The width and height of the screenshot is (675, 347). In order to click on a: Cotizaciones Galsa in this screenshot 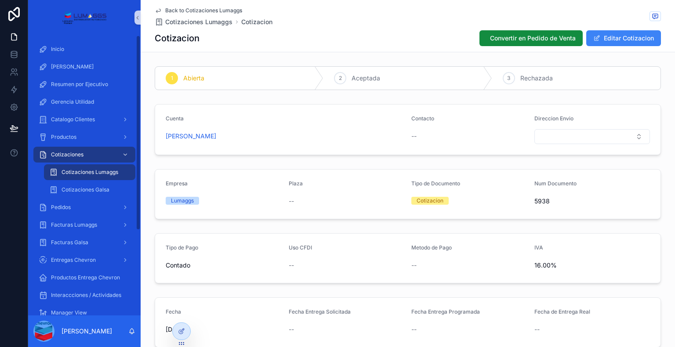, I will do `click(90, 190)`.